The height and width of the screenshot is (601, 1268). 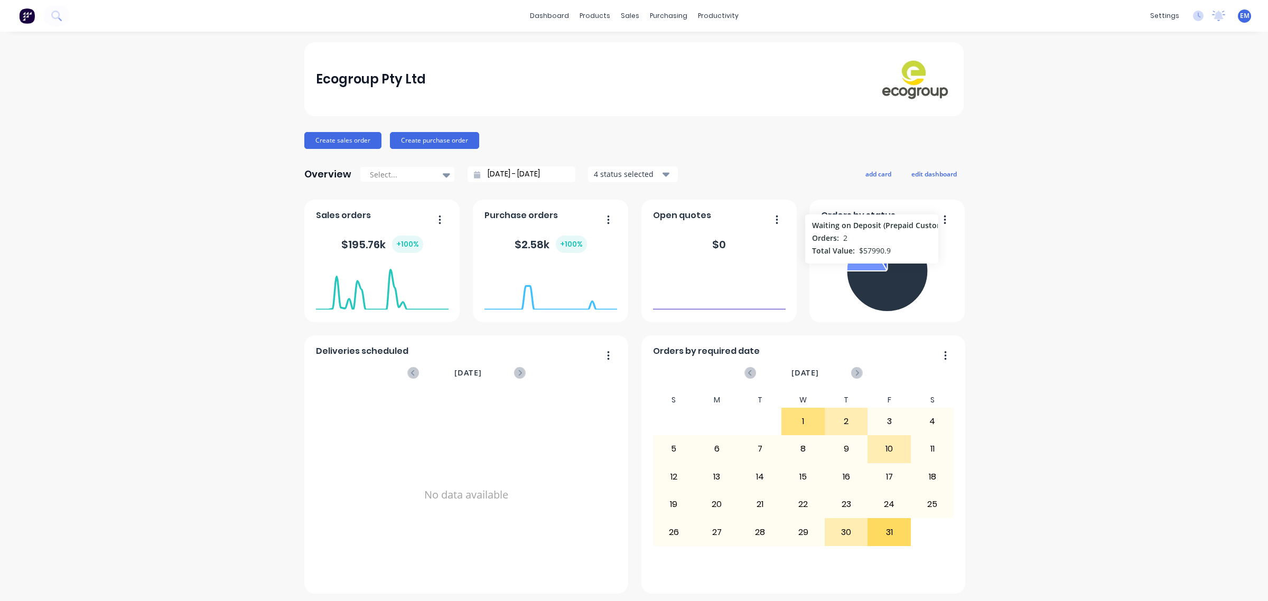 I want to click on img: Factory, so click(x=27, y=16).